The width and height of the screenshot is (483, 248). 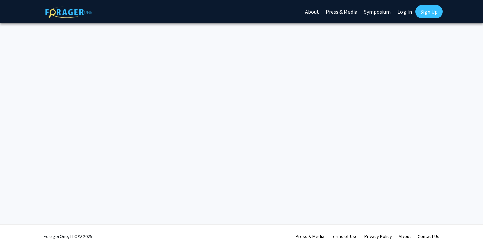 I want to click on a: About, so click(x=405, y=236).